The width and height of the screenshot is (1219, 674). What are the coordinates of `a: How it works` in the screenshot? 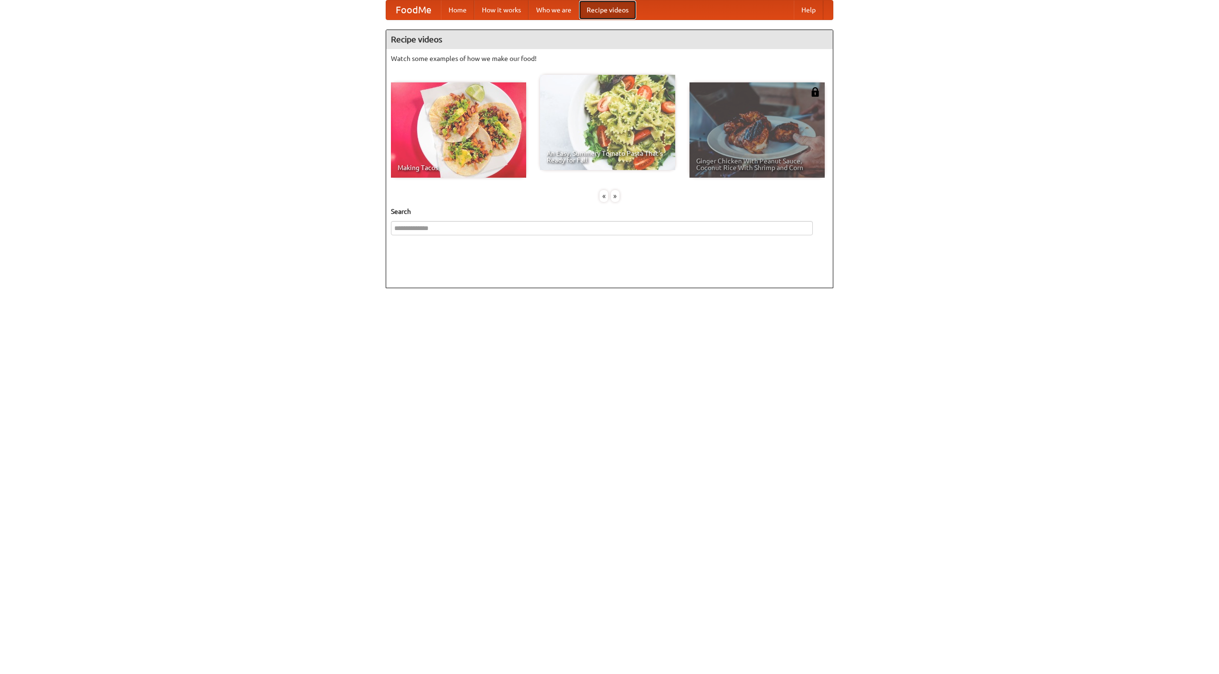 It's located at (501, 10).